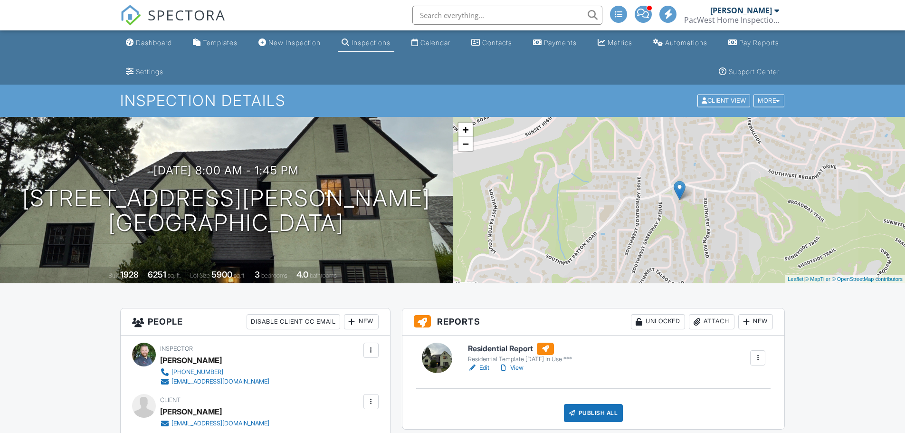 The image size is (905, 433). Describe the element at coordinates (366, 43) in the screenshot. I see `a: Inspections` at that location.